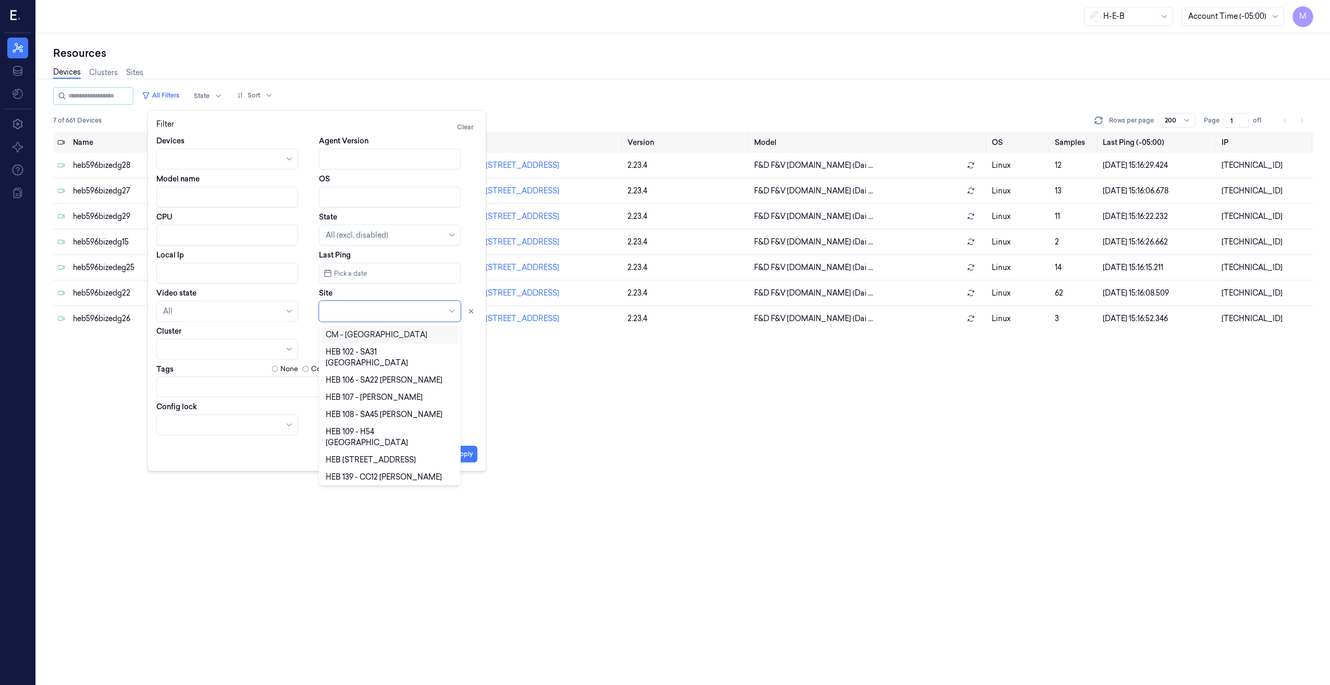  What do you see at coordinates (343, 141) in the screenshot?
I see `label: Agent Version` at bounding box center [343, 141].